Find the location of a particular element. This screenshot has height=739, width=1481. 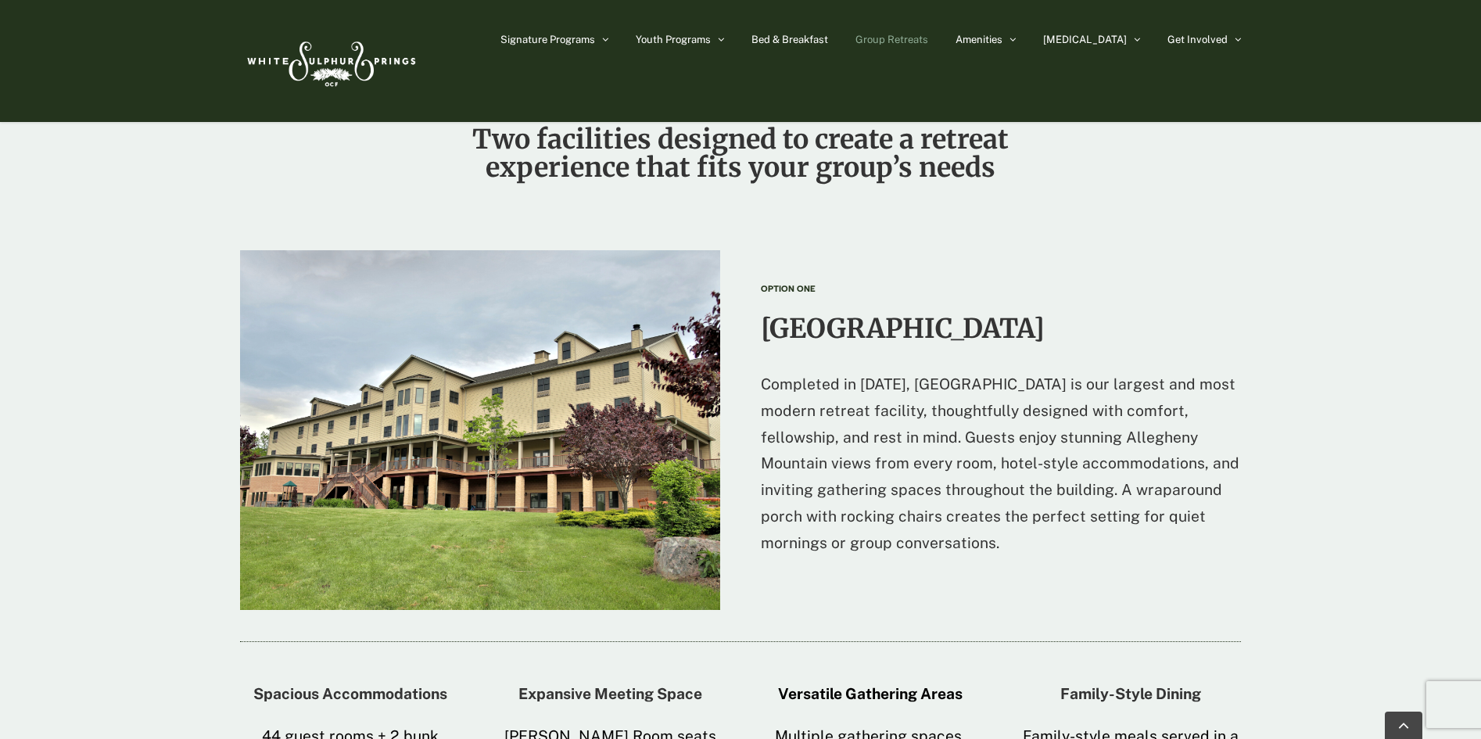

span: Group Retreats is located at coordinates (891, 39).